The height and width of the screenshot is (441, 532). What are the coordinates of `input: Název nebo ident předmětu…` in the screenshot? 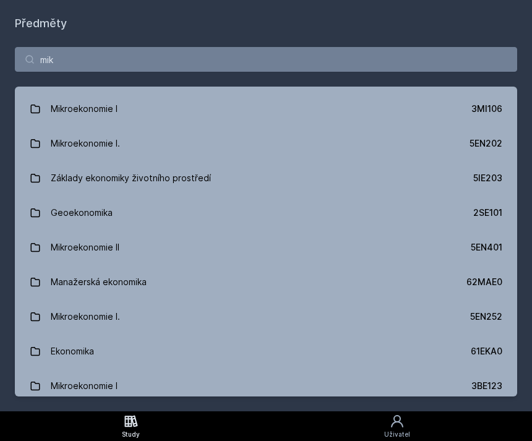 It's located at (266, 59).